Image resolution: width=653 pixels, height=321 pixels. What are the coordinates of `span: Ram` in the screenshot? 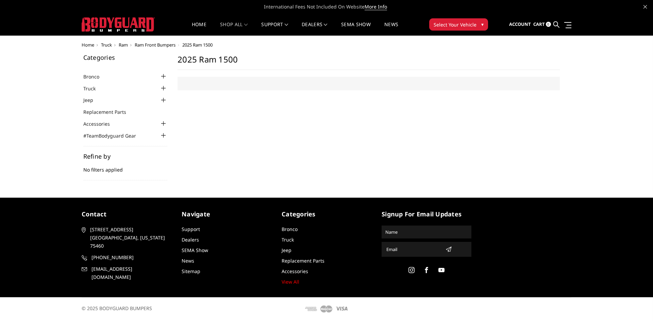 It's located at (123, 45).